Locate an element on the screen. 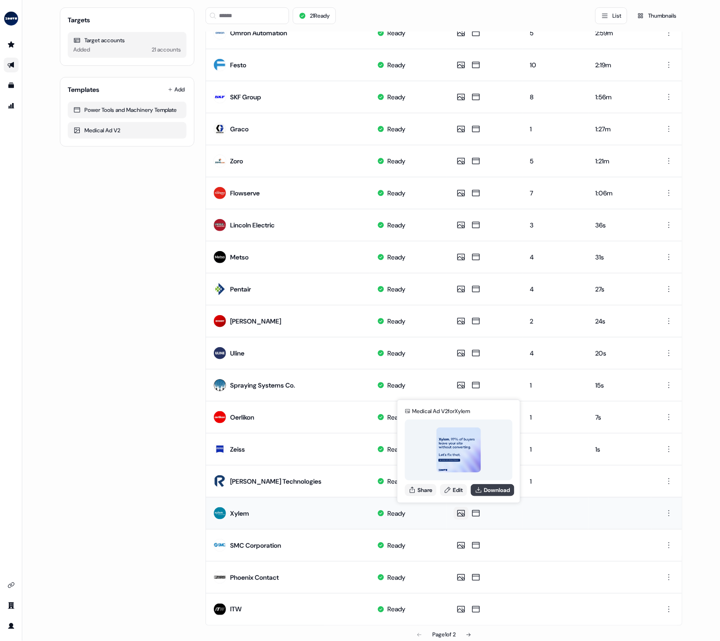 This screenshot has width=720, height=641. div: 3 is located at coordinates (555, 225).